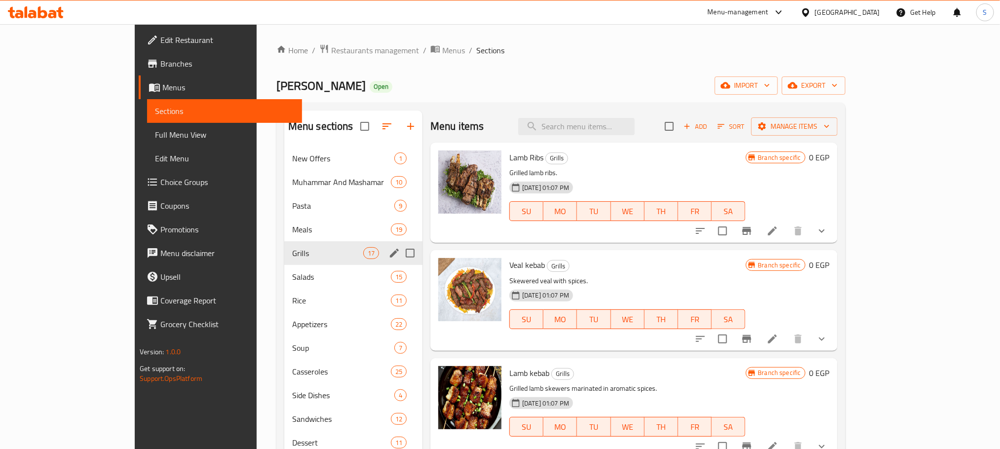 This screenshot has height=449, width=1000. Describe the element at coordinates (560, 427) in the screenshot. I see `span: MO` at that location.